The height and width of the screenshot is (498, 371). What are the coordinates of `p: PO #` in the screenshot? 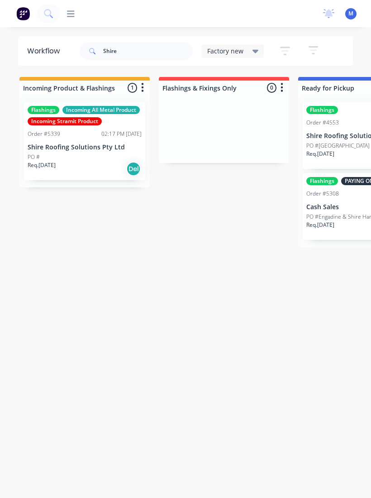 It's located at (34, 157).